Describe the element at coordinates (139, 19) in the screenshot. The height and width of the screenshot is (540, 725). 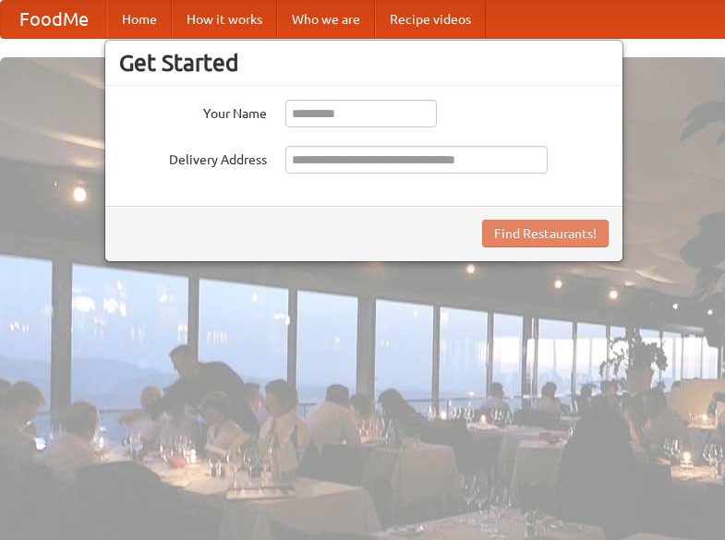
I see `a: Home` at that location.